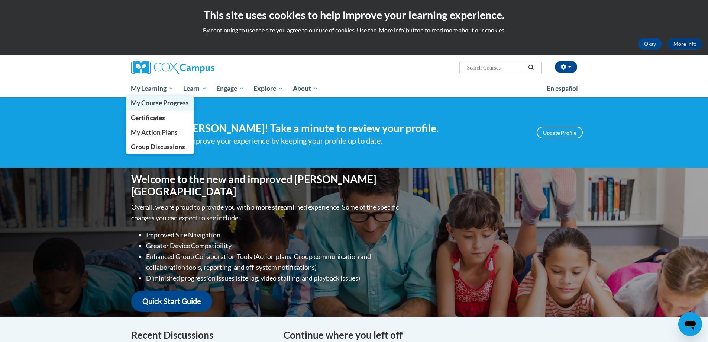 The height and width of the screenshot is (342, 708). Describe the element at coordinates (354, 30) in the screenshot. I see `p: By continuing to use the site you agree to our use of cookies. Use the ‘More info’ button to read...` at that location.